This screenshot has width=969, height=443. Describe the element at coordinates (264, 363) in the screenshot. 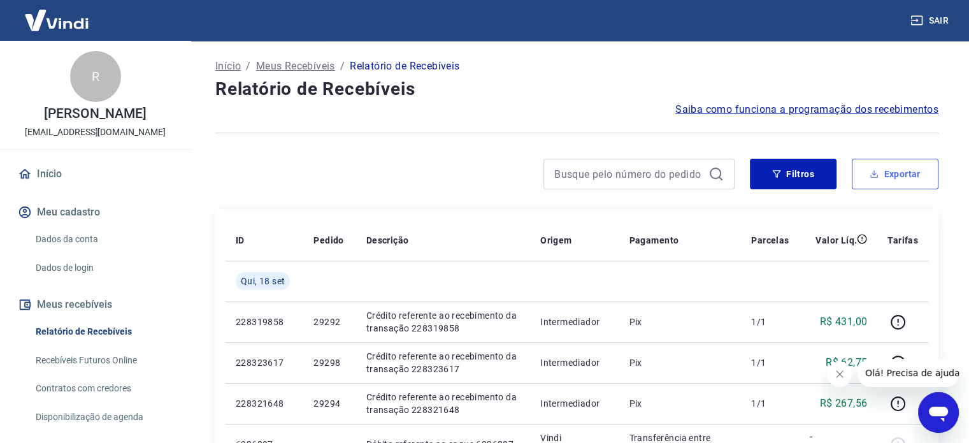

I see `p: 228323617` at that location.